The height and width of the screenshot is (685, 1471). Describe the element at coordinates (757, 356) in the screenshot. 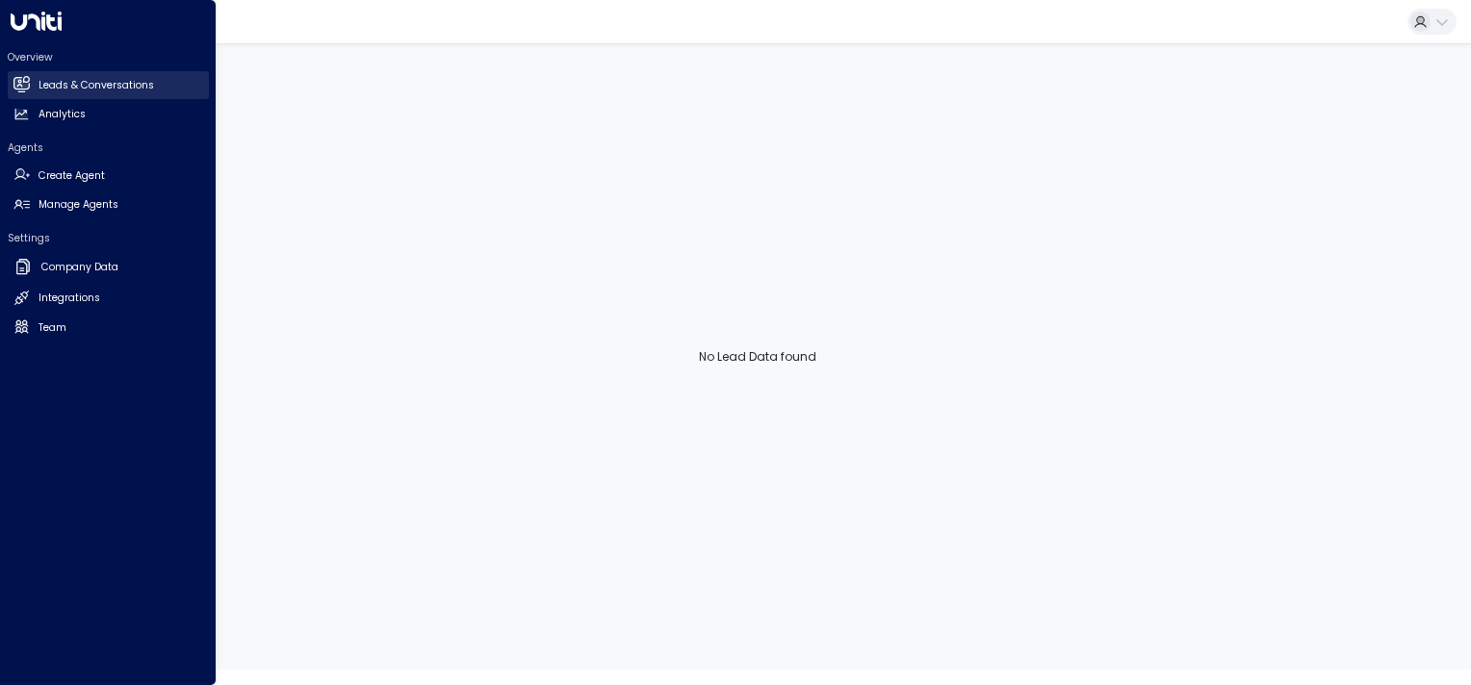

I see `div: No Lead Data found` at that location.